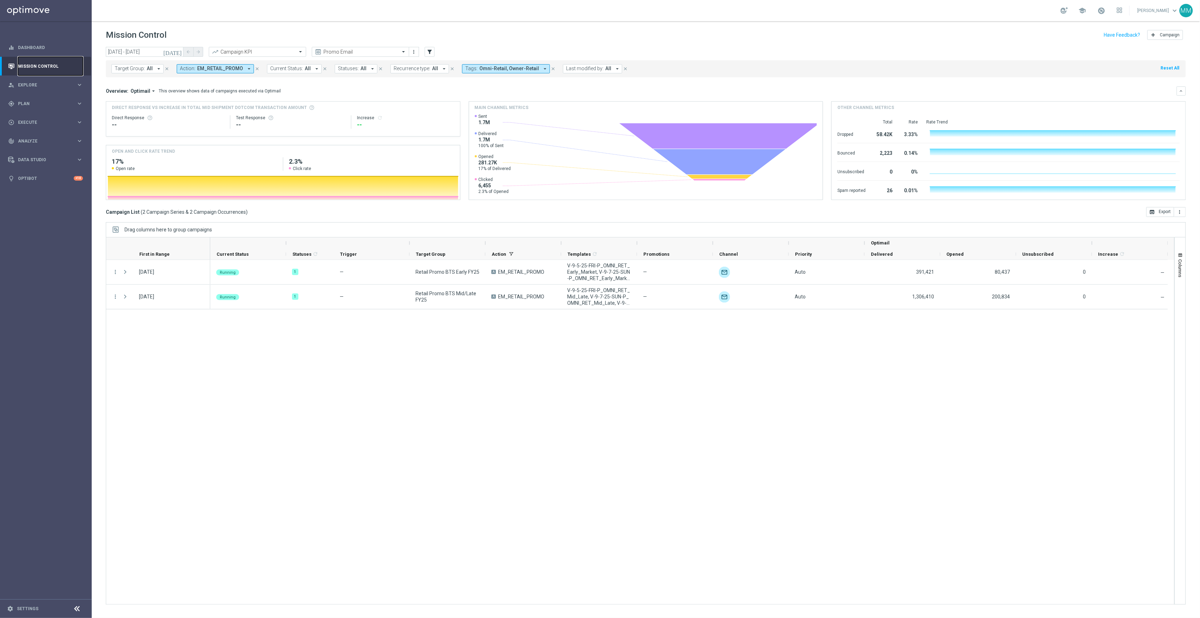 This screenshot has width=1200, height=618. I want to click on div: Execute, so click(42, 122).